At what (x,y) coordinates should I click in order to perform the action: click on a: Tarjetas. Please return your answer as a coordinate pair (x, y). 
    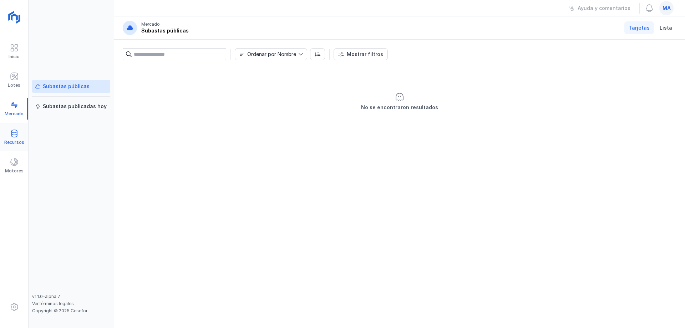
    Looking at the image, I should click on (639, 28).